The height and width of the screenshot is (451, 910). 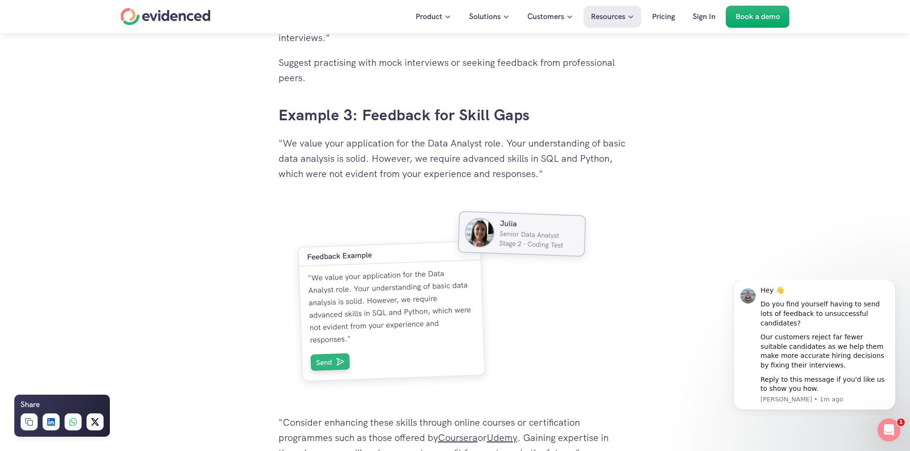 I want to click on h6: Share, so click(x=30, y=405).